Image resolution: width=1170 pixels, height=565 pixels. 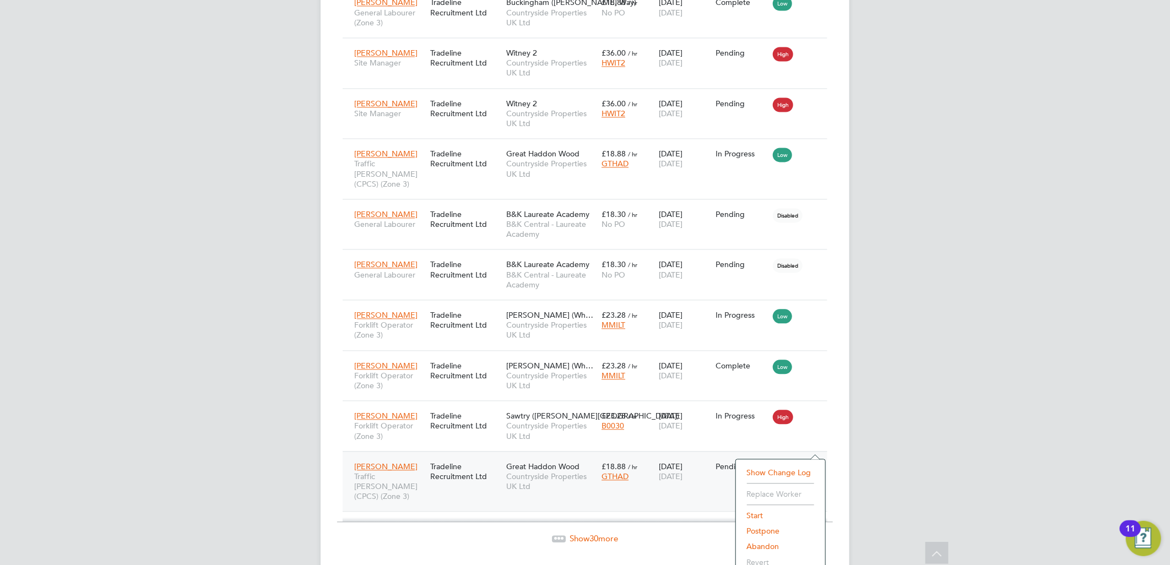 What do you see at coordinates (613, 426) in the screenshot?
I see `span: B0030` at bounding box center [613, 426].